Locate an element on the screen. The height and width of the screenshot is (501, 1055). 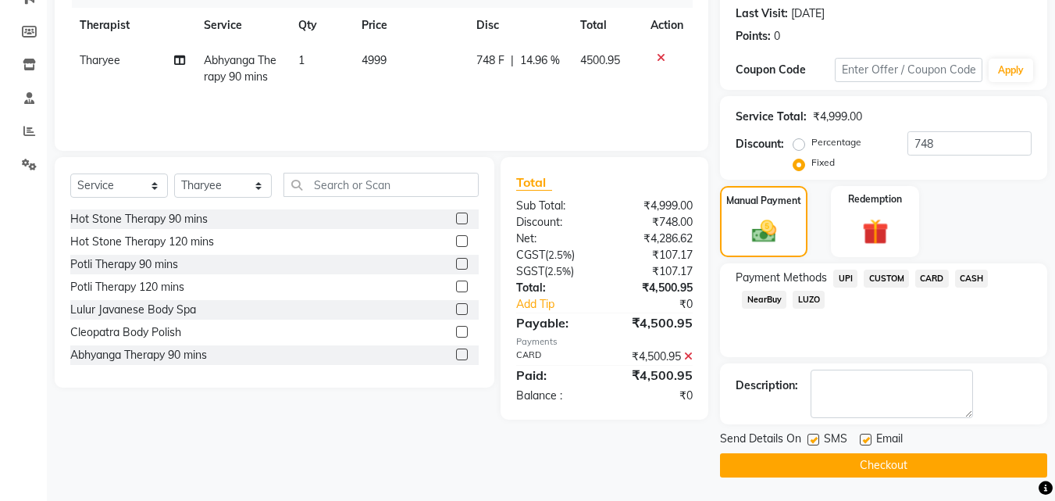
span: Email is located at coordinates (889, 440).